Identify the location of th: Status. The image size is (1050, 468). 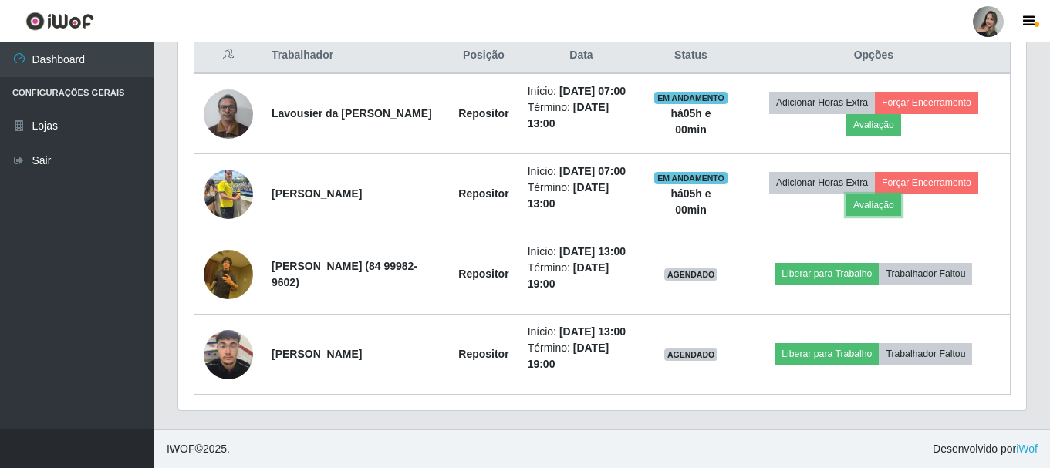
(690, 56).